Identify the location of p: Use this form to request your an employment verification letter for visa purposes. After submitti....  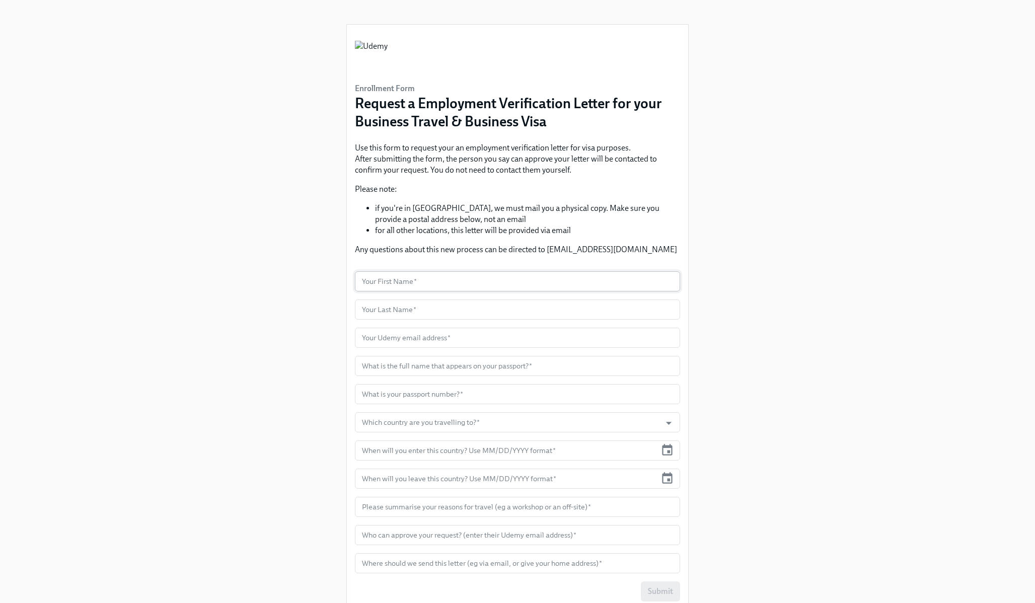
(518, 159).